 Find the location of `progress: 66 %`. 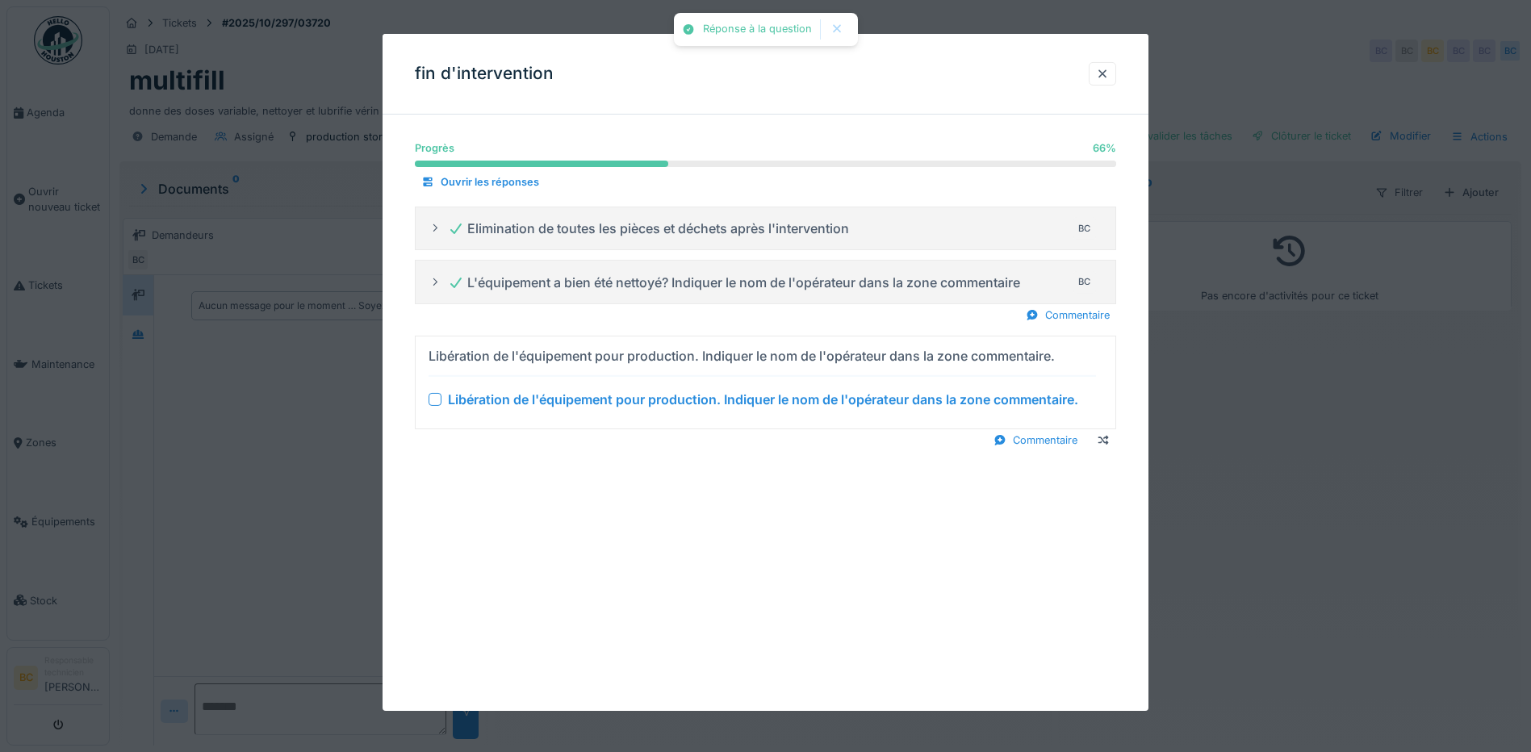

progress: 66 % is located at coordinates (765, 164).